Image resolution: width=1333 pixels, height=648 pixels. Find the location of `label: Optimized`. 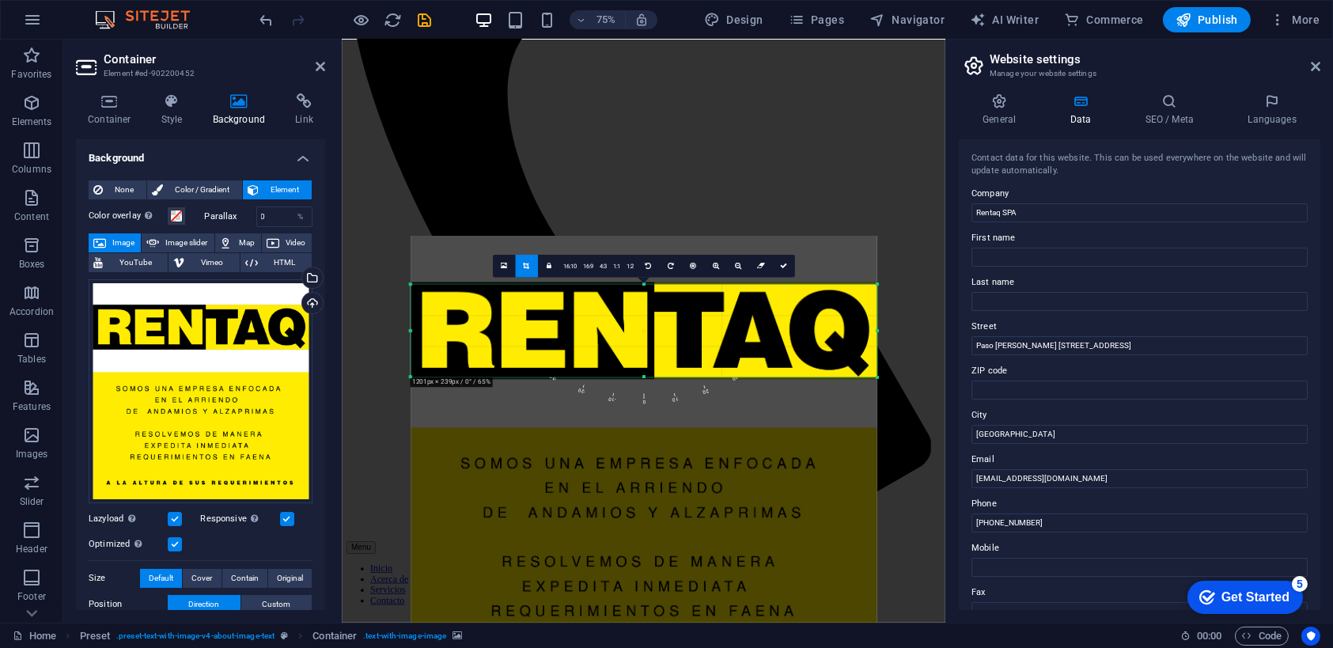

label: Optimized is located at coordinates (128, 544).